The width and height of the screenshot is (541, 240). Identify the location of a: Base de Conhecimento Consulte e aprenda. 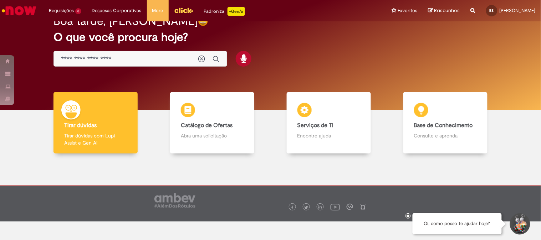
(445, 123).